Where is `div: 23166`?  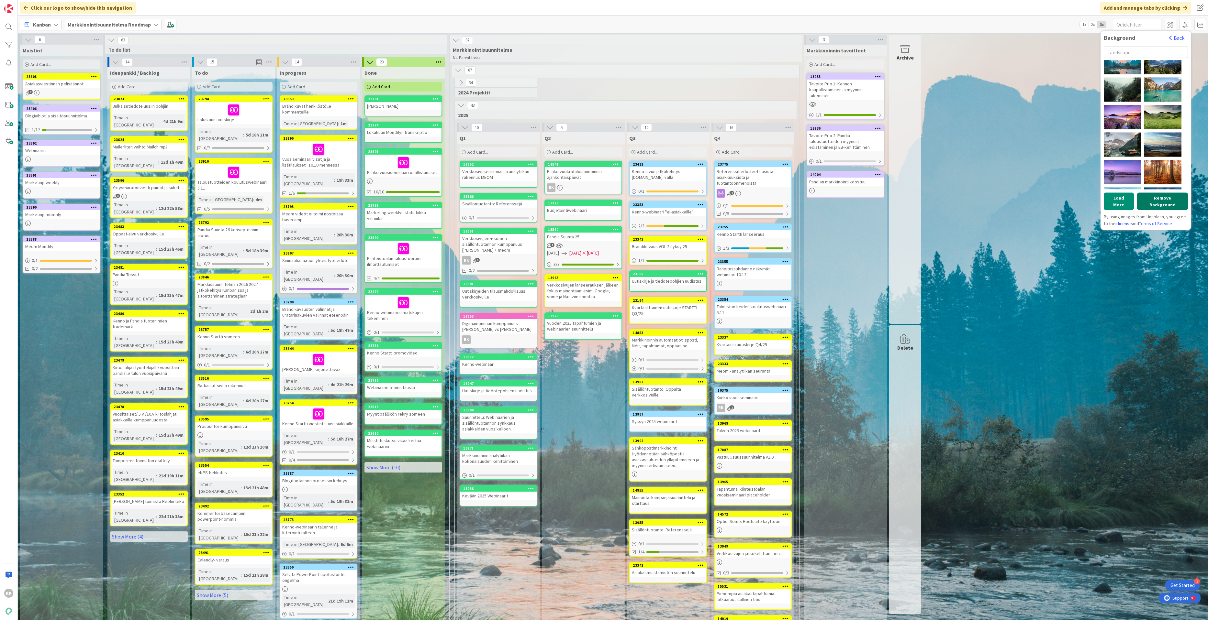
div: 23166 is located at coordinates (498, 197).